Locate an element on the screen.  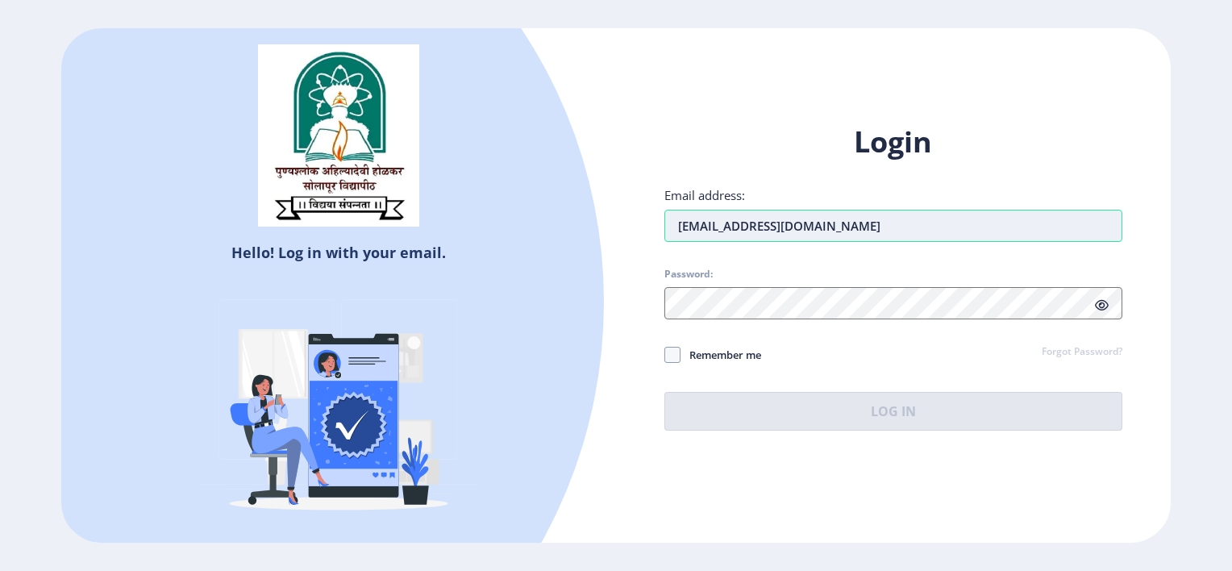
input: Email address is located at coordinates (894, 226).